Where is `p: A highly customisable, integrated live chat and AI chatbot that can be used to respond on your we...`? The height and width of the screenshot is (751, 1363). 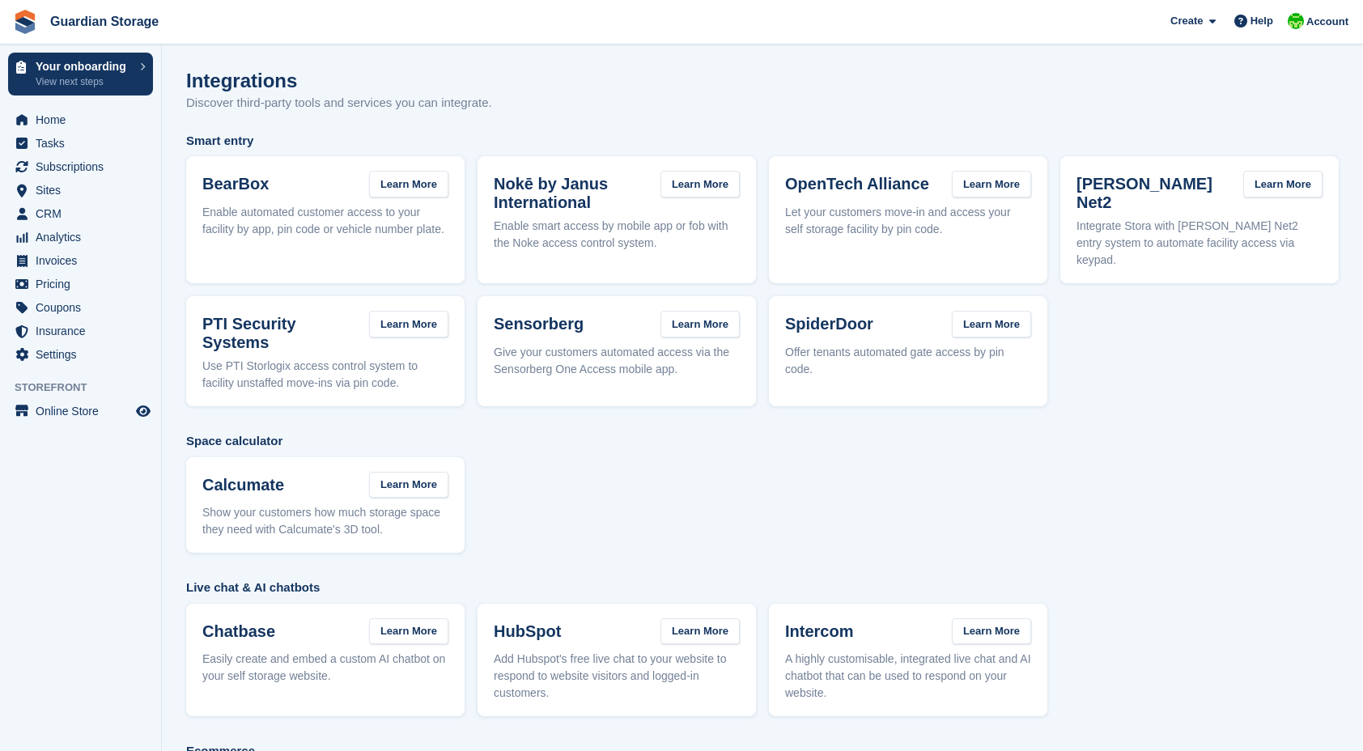
p: A highly customisable, integrated live chat and AI chatbot that can be used to respond on your we... is located at coordinates (908, 676).